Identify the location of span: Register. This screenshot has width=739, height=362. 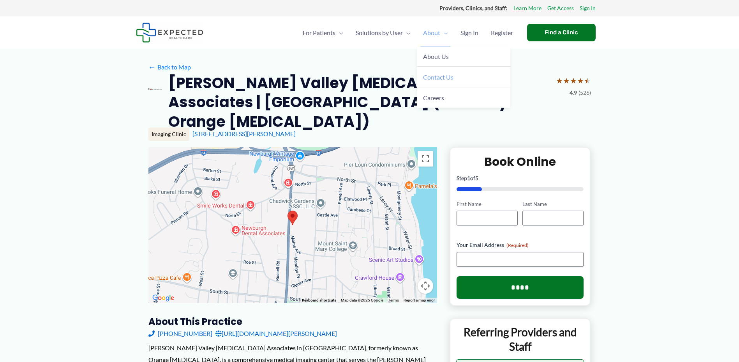
(502, 33).